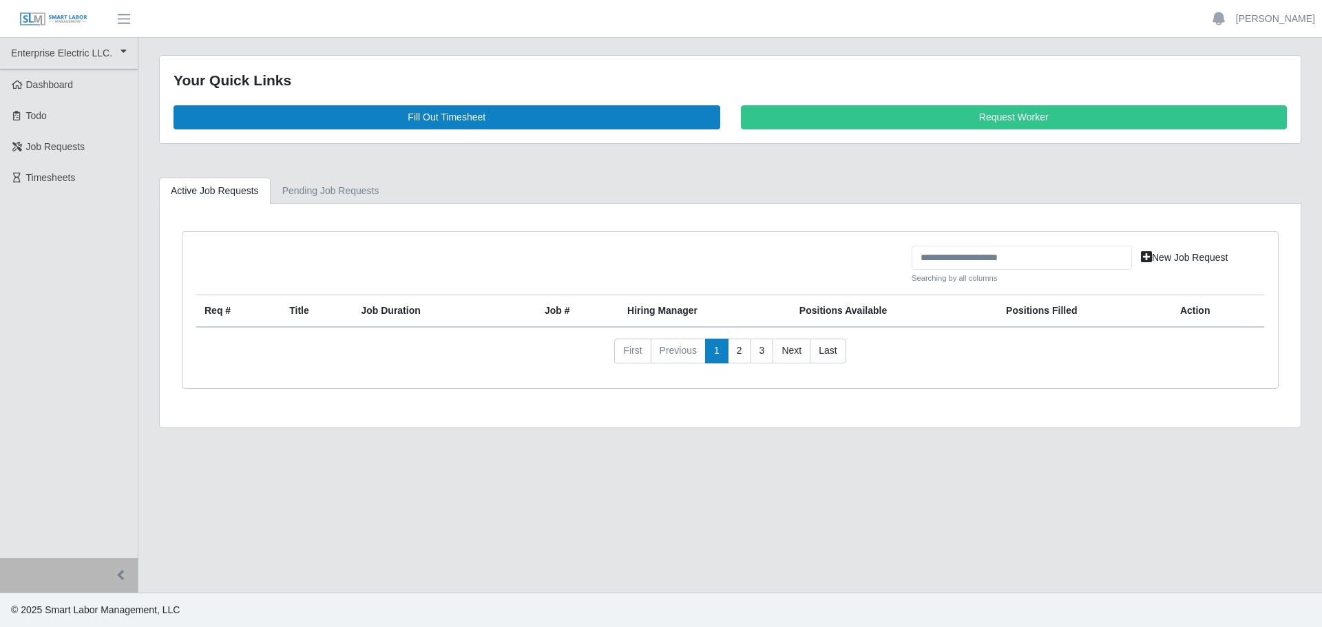 The width and height of the screenshot is (1322, 627). Describe the element at coordinates (1184, 257) in the screenshot. I see `a: New Job Request` at that location.